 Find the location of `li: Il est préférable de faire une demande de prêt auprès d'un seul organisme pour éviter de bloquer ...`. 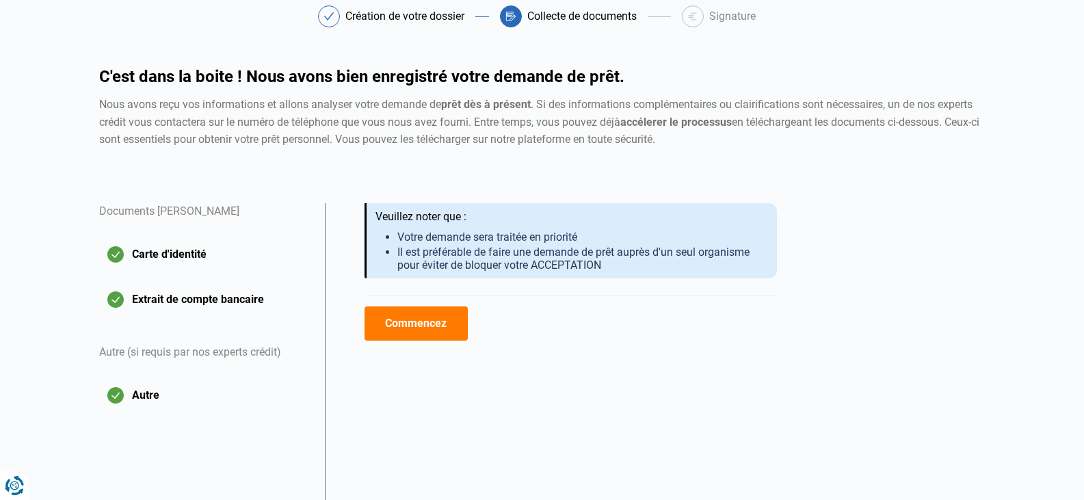

li: Il est préférable de faire une demande de prêt auprès d'un seul organisme pour éviter de bloquer ... is located at coordinates (581, 258).